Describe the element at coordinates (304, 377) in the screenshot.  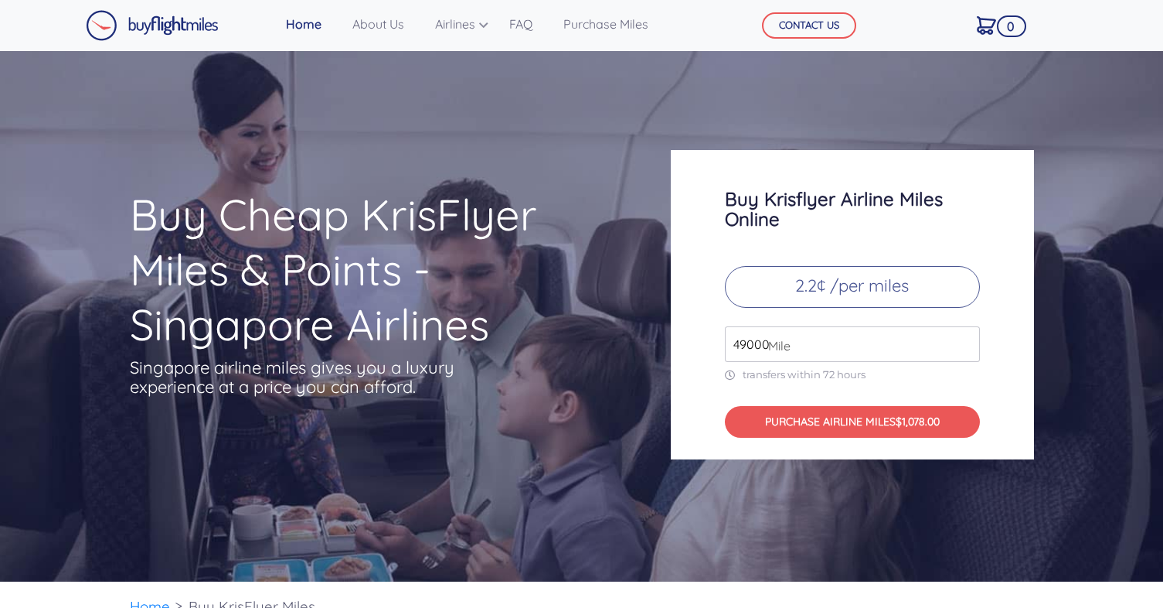
I see `p: Singapore airline miles gives you a luxury experience at a price you can afford.` at that location.